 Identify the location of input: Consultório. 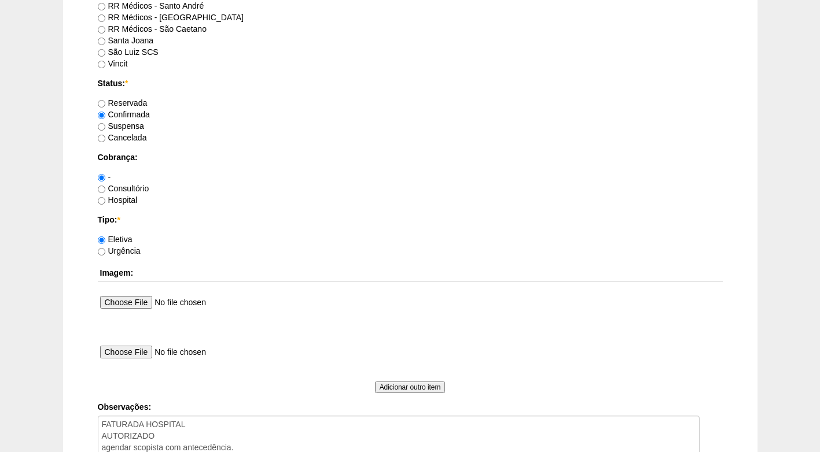
(101, 189).